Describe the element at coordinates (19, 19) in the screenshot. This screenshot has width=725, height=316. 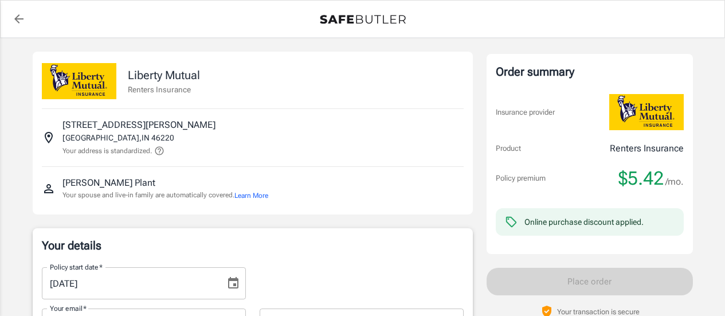
I see `a: back to quotes` at that location.